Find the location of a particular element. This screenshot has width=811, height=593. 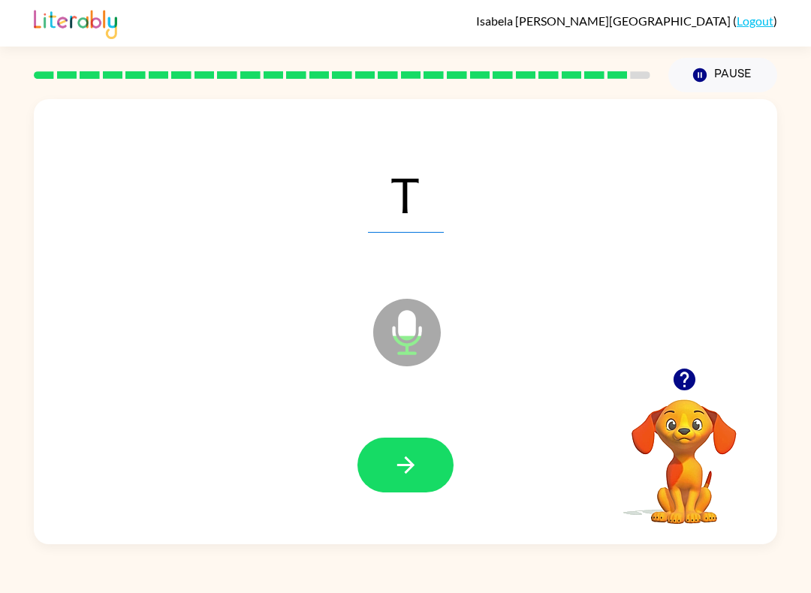

img: Literably is located at coordinates (75, 23).